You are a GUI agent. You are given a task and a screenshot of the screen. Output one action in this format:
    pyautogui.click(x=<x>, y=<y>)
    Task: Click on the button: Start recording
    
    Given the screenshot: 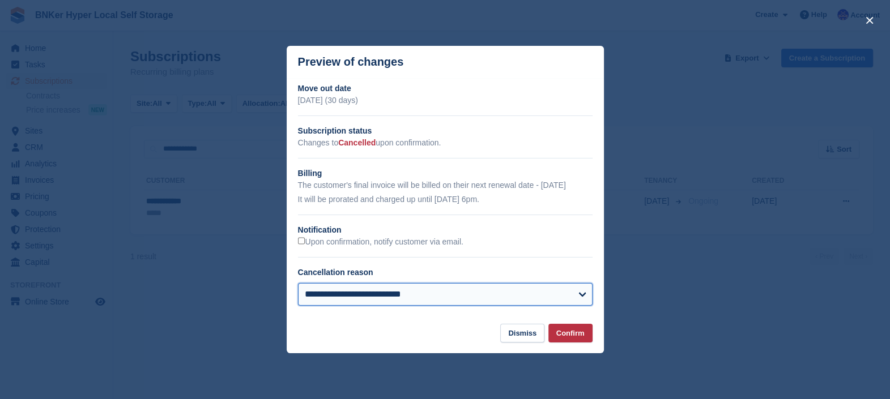 What is the action you would take?
    pyautogui.click(x=76, y=344)
    